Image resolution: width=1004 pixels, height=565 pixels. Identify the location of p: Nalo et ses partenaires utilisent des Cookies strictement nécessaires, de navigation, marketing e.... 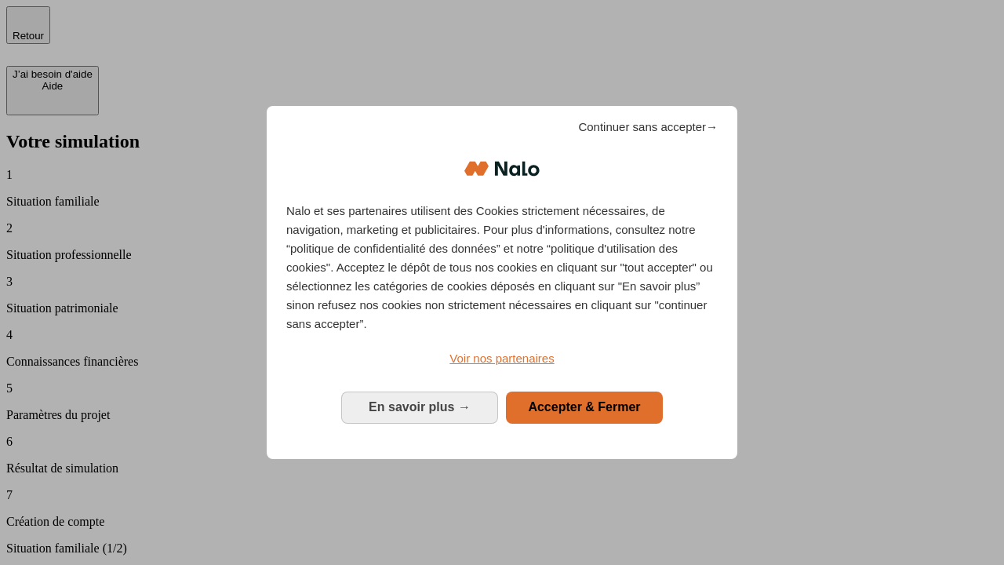
(502, 268).